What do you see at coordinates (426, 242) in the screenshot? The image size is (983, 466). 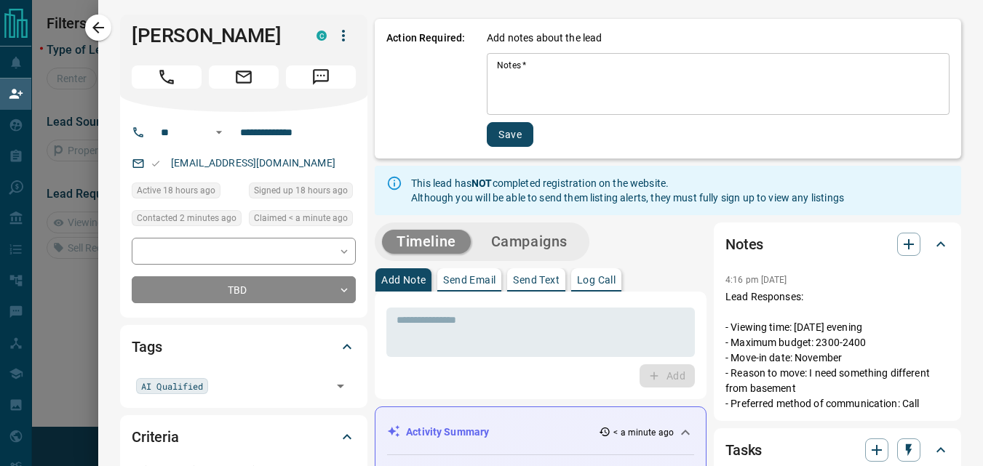 I see `button: Timeline` at bounding box center [426, 242].